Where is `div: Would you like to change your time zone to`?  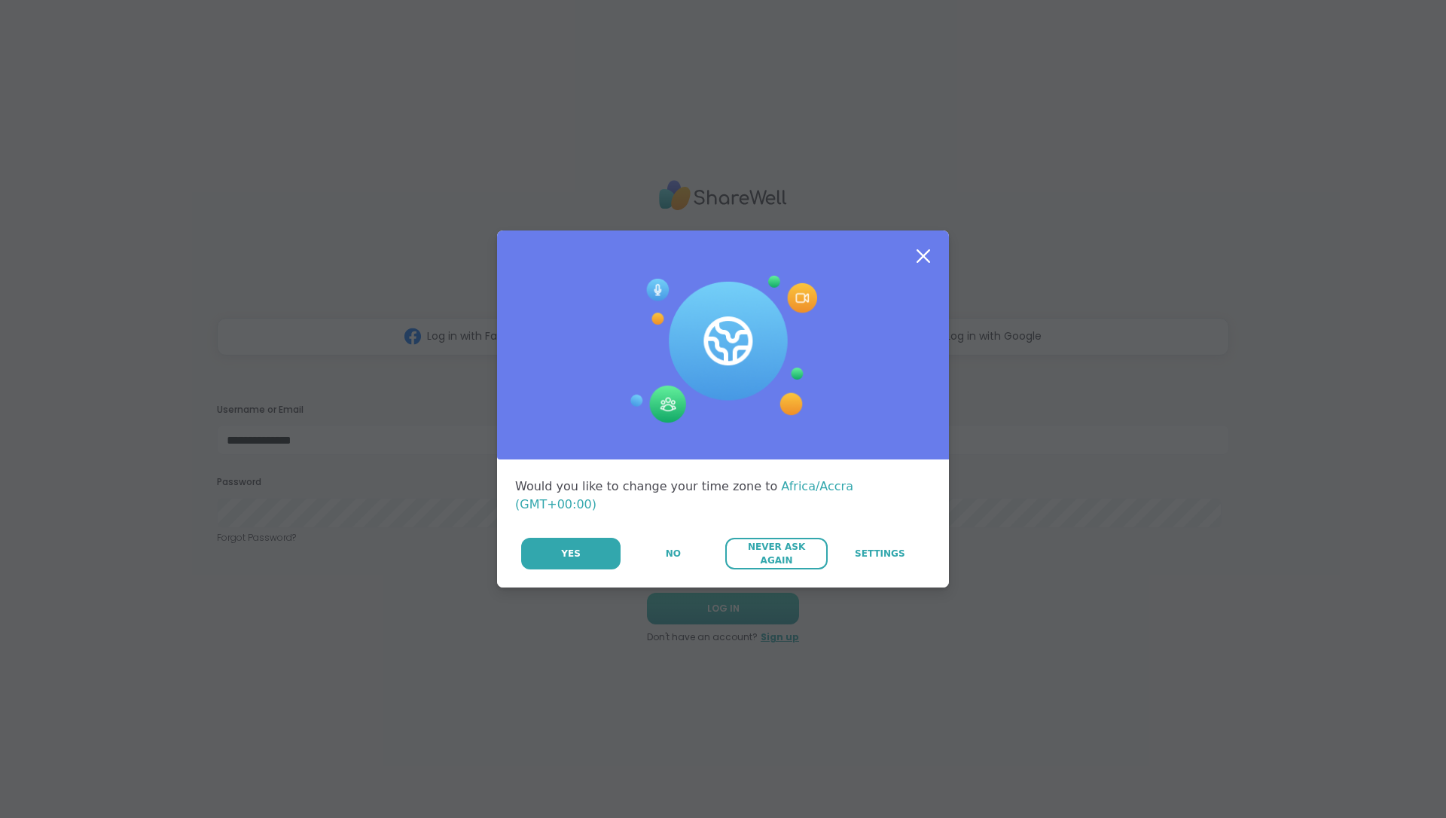
div: Would you like to change your time zone to is located at coordinates (723, 496).